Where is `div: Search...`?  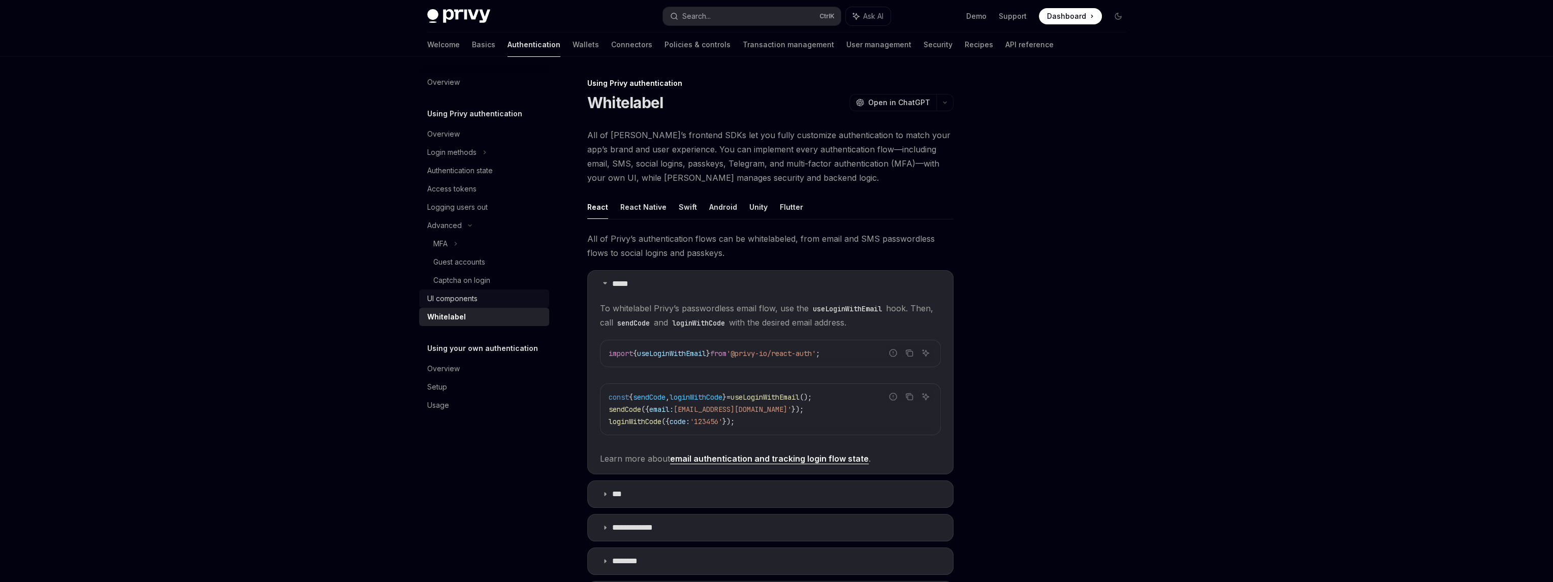
div: Search... is located at coordinates (697, 16).